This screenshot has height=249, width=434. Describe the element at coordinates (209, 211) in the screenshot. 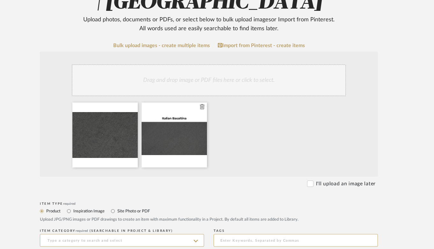

I see `mat-radio-group: Select item type` at that location.